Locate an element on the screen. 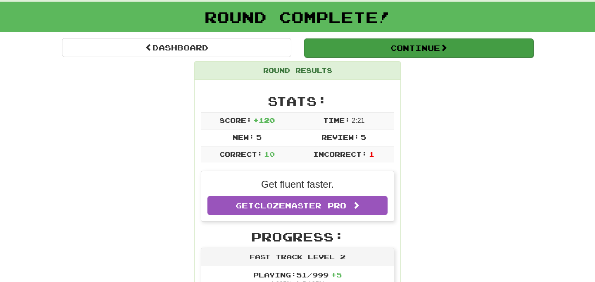  span: Clozemaster Pro is located at coordinates (300, 205).